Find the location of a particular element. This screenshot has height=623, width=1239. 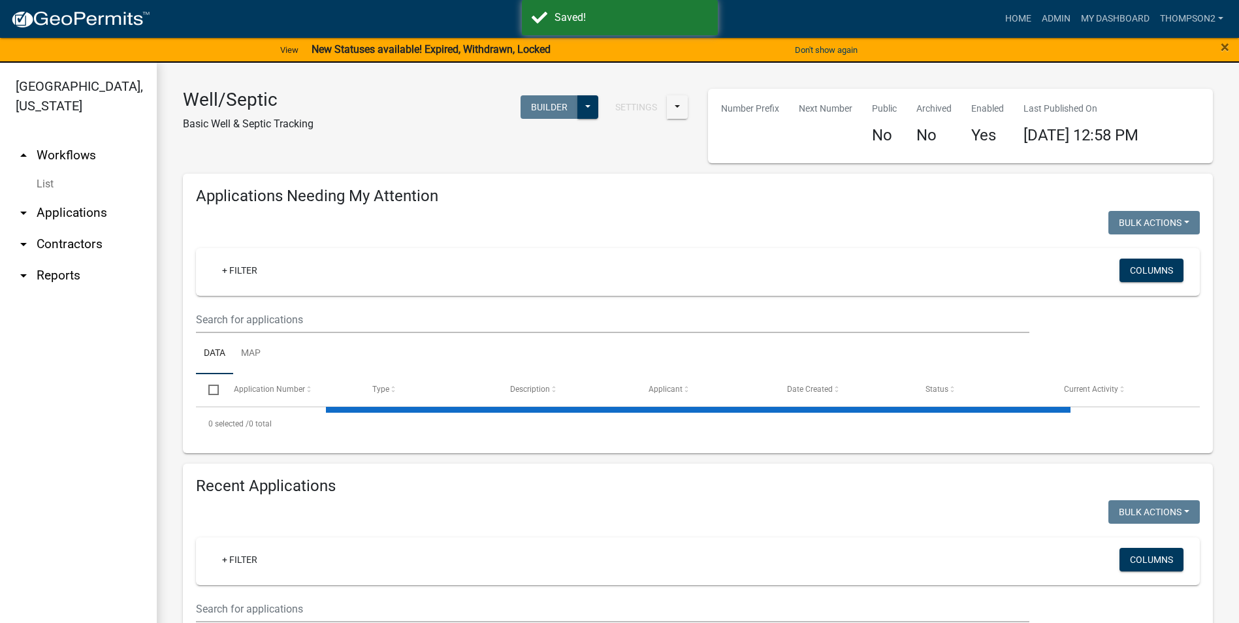

button: Settings is located at coordinates (636, 107).